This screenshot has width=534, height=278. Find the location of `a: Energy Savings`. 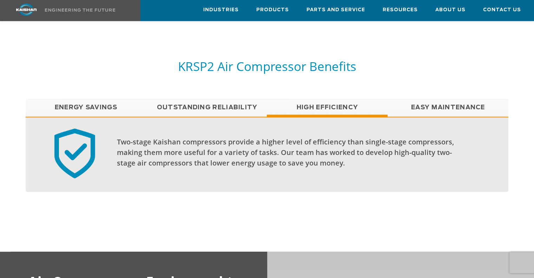

a: Energy Savings is located at coordinates (86, 107).